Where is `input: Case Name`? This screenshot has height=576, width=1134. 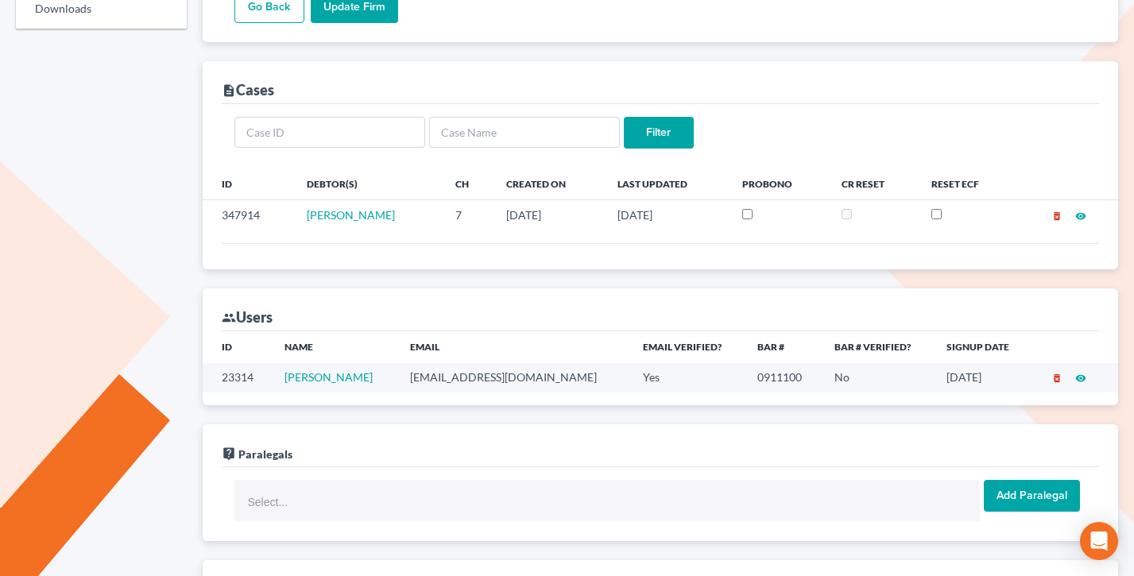
input: Case Name is located at coordinates (524, 133).